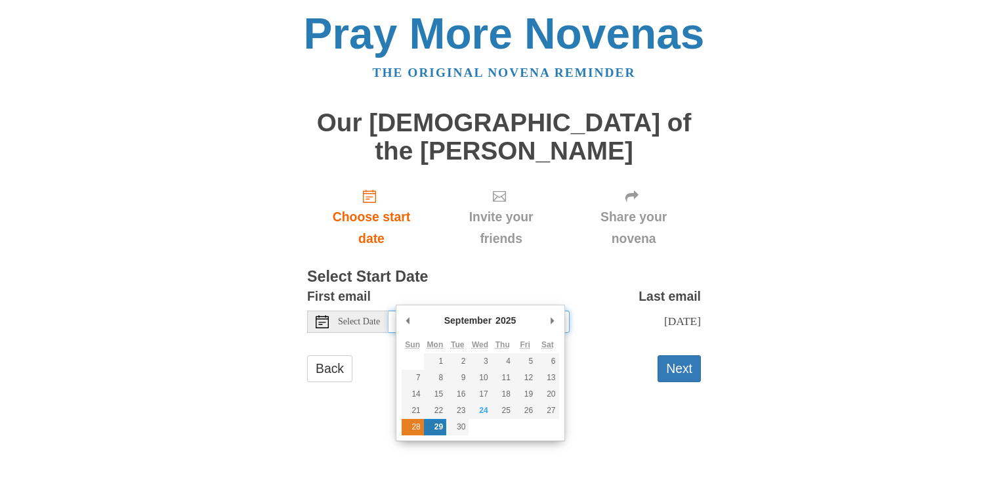 Image resolution: width=1008 pixels, height=480 pixels. What do you see at coordinates (679, 368) in the screenshot?
I see `button: Next` at bounding box center [679, 368].